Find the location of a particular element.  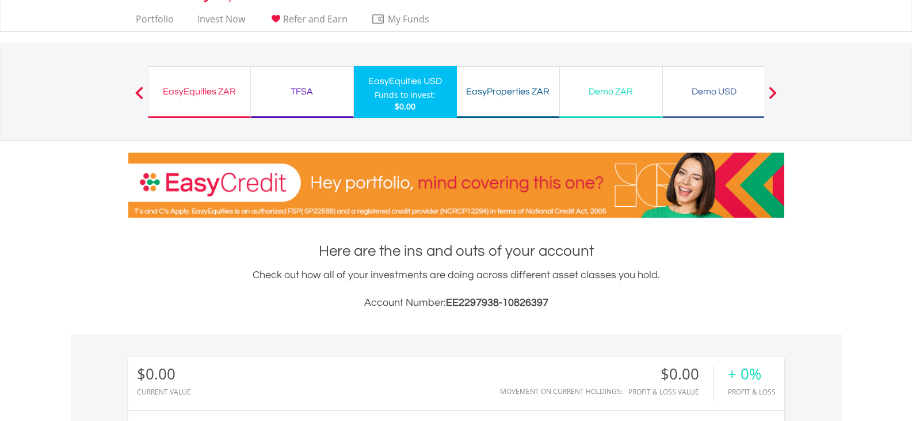

div: Demo USD is located at coordinates (714, 92).